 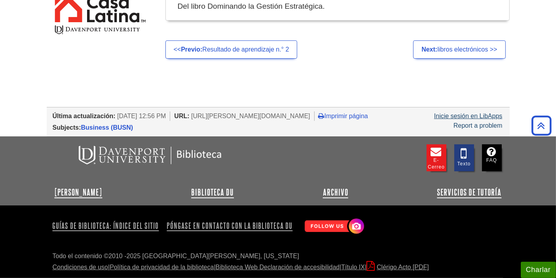 What do you see at coordinates (398, 267) in the screenshot?
I see `a: Clérigo Acto` at bounding box center [398, 267].